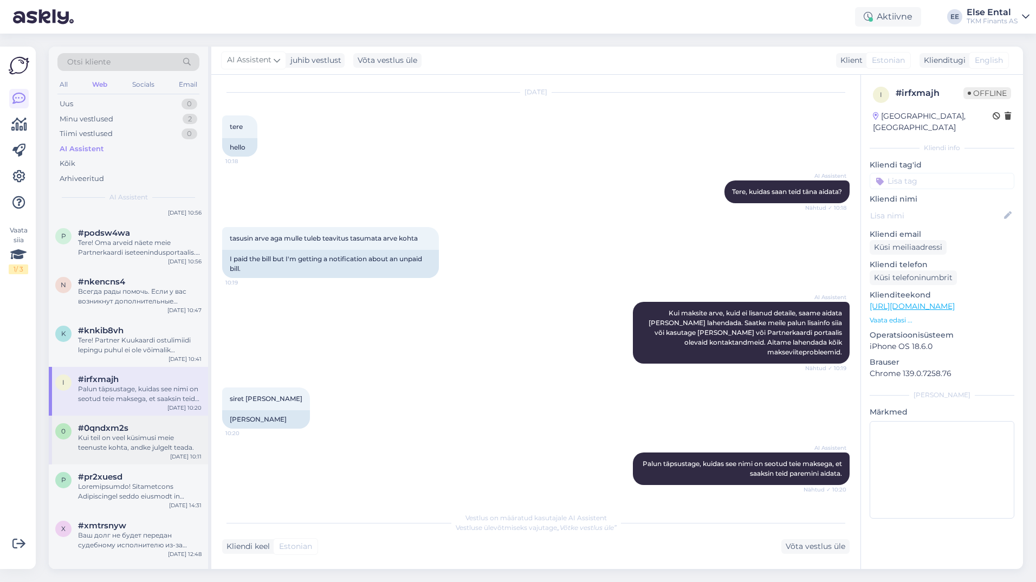 The height and width of the screenshot is (582, 1036). Describe the element at coordinates (143, 85) in the screenshot. I see `div: Socials` at that location.